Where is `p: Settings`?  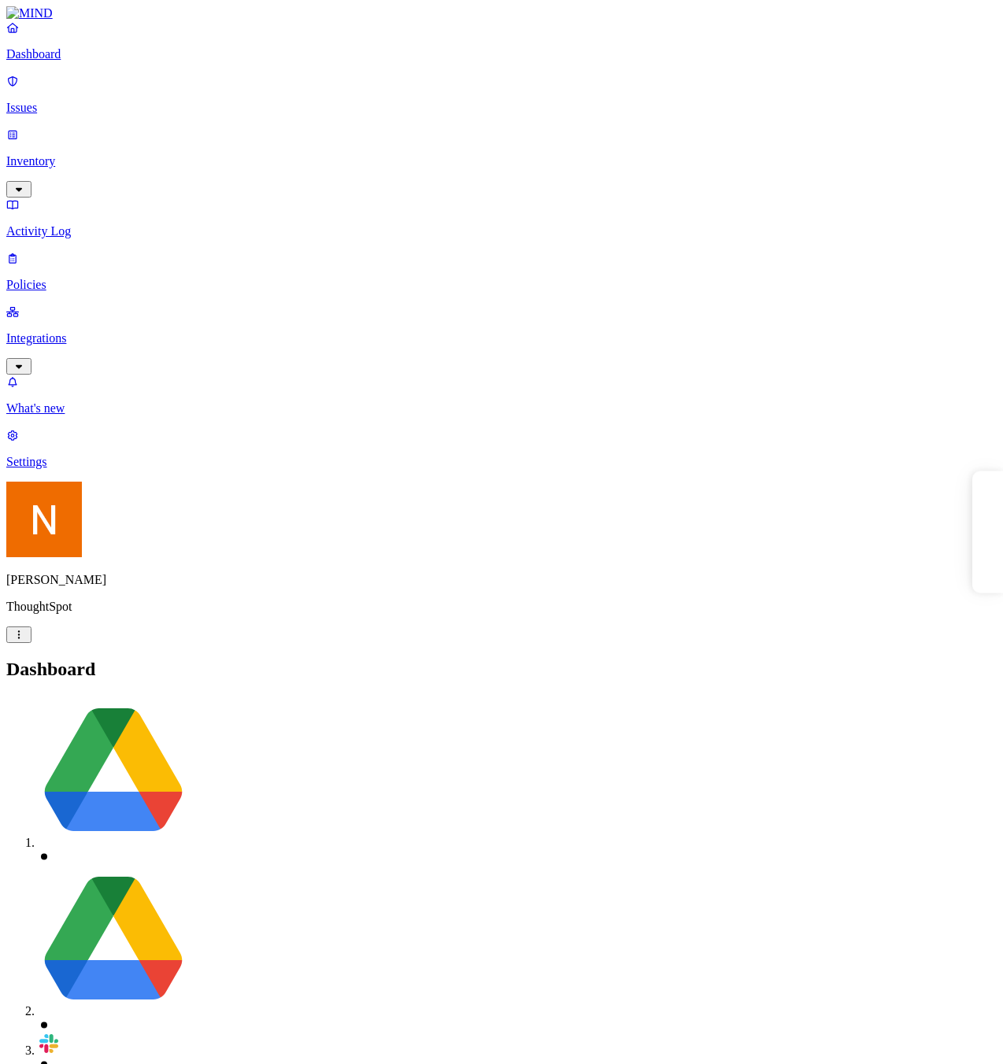
p: Settings is located at coordinates (501, 462).